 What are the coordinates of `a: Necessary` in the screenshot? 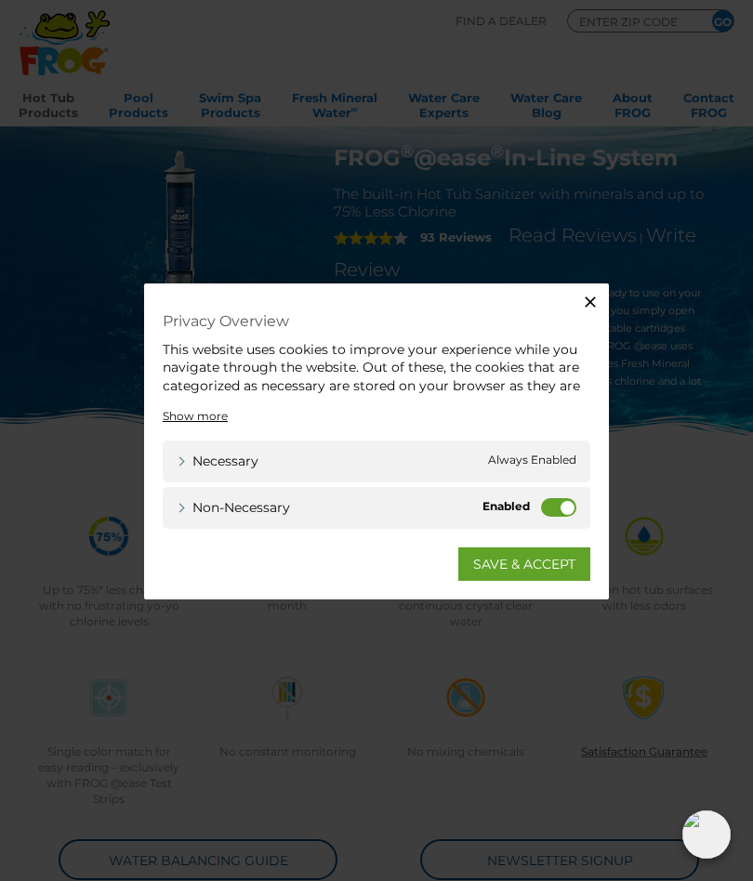 It's located at (218, 460).